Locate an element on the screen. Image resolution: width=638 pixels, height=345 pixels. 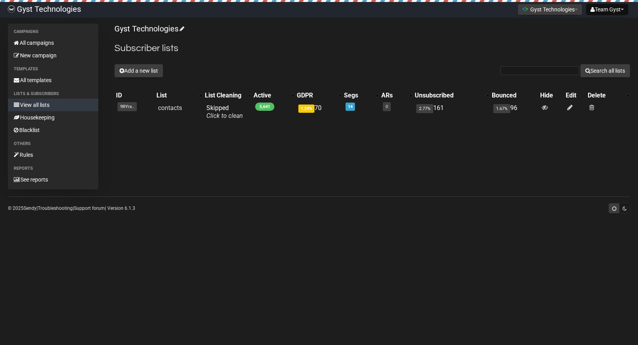
div: List Cleaning is located at coordinates (224, 96).